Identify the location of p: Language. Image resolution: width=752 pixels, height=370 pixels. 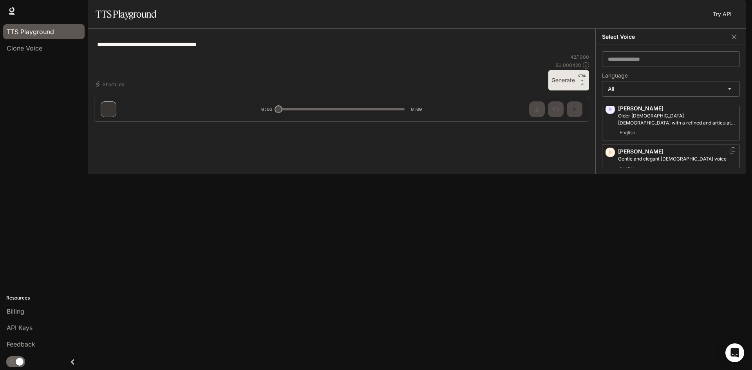
(615, 76).